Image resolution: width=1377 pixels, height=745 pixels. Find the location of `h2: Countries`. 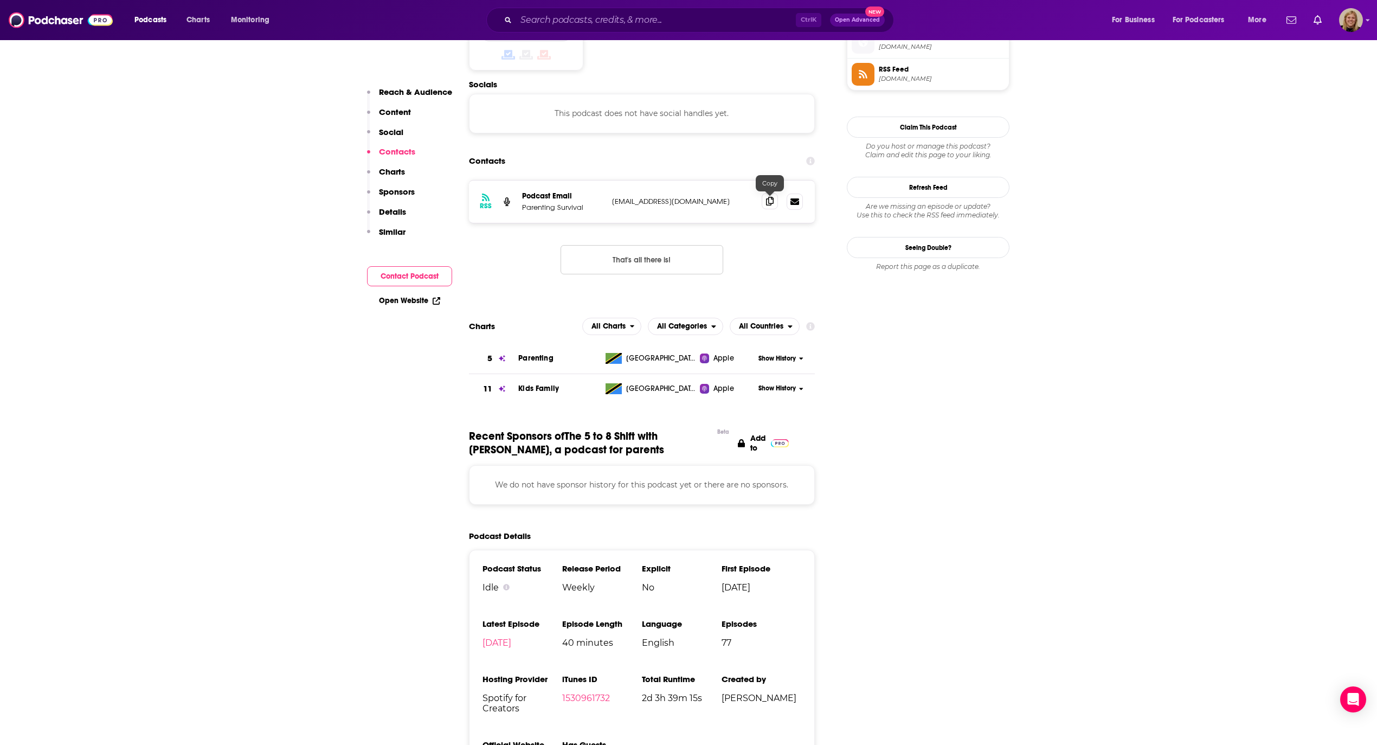

h2: Countries is located at coordinates (765, 326).